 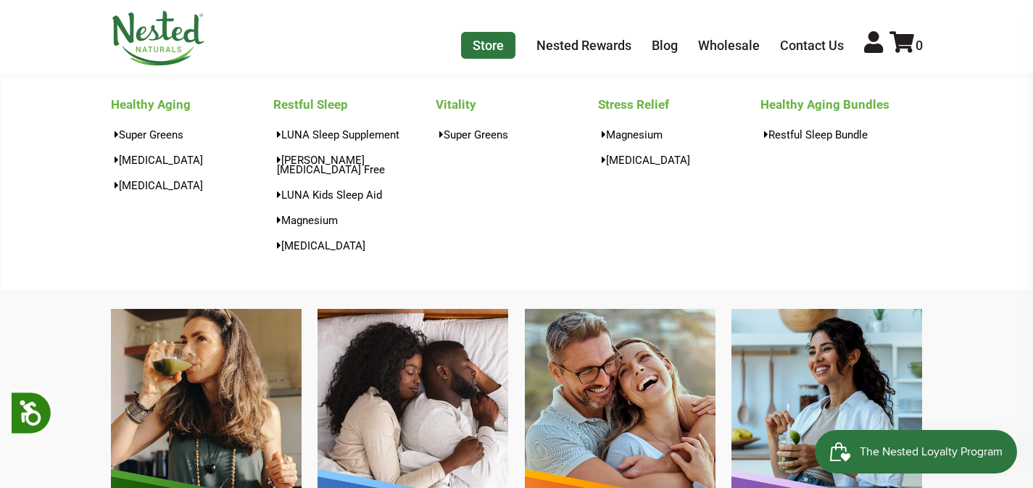 I want to click on a: LUNA Kids Sleep Aid, so click(x=355, y=194).